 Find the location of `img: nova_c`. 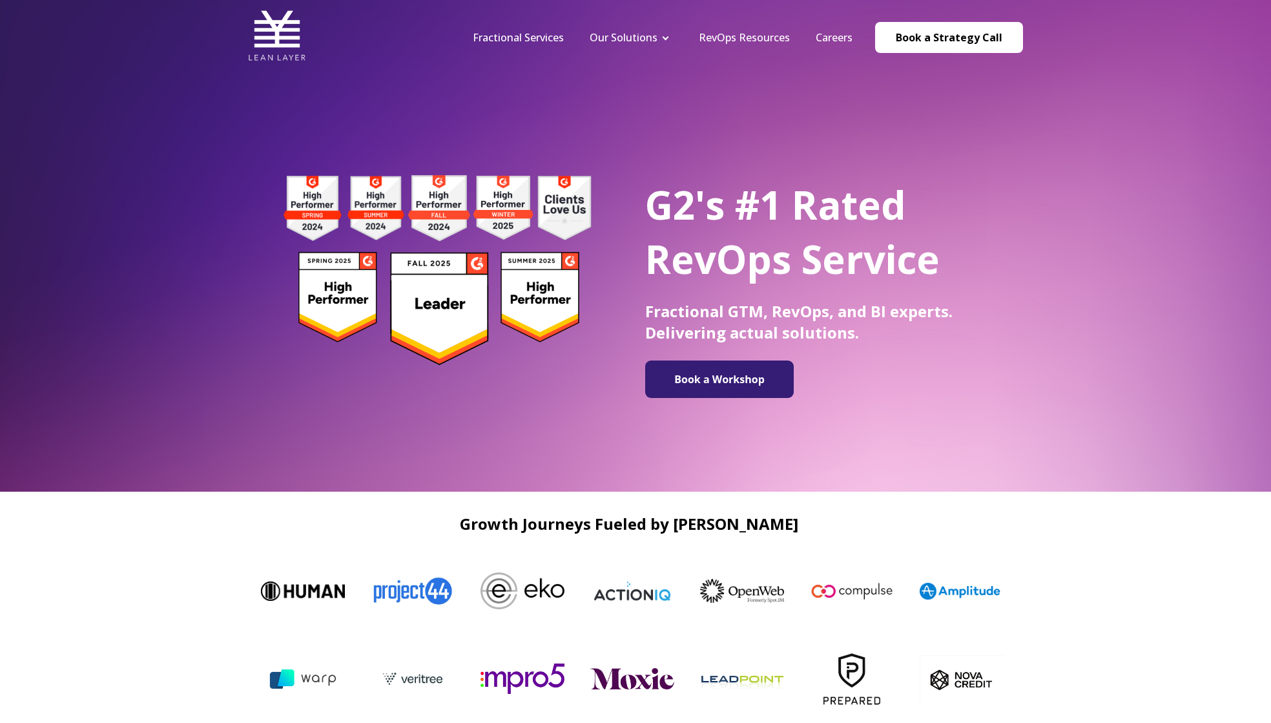

img: nova_c is located at coordinates (989, 678).